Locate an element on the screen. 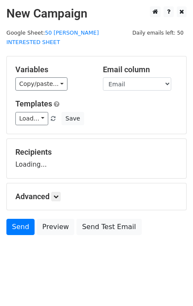 The image size is (193, 306). small: Google Sheet: is located at coordinates (53, 38).